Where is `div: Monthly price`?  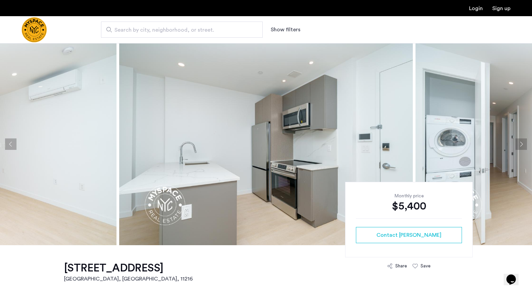 div: Monthly price is located at coordinates (409, 196).